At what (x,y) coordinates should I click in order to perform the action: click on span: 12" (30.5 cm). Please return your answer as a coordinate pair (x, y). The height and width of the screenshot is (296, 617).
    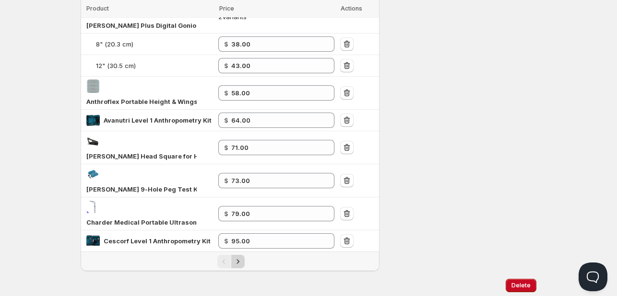
    Looking at the image, I should click on (116, 66).